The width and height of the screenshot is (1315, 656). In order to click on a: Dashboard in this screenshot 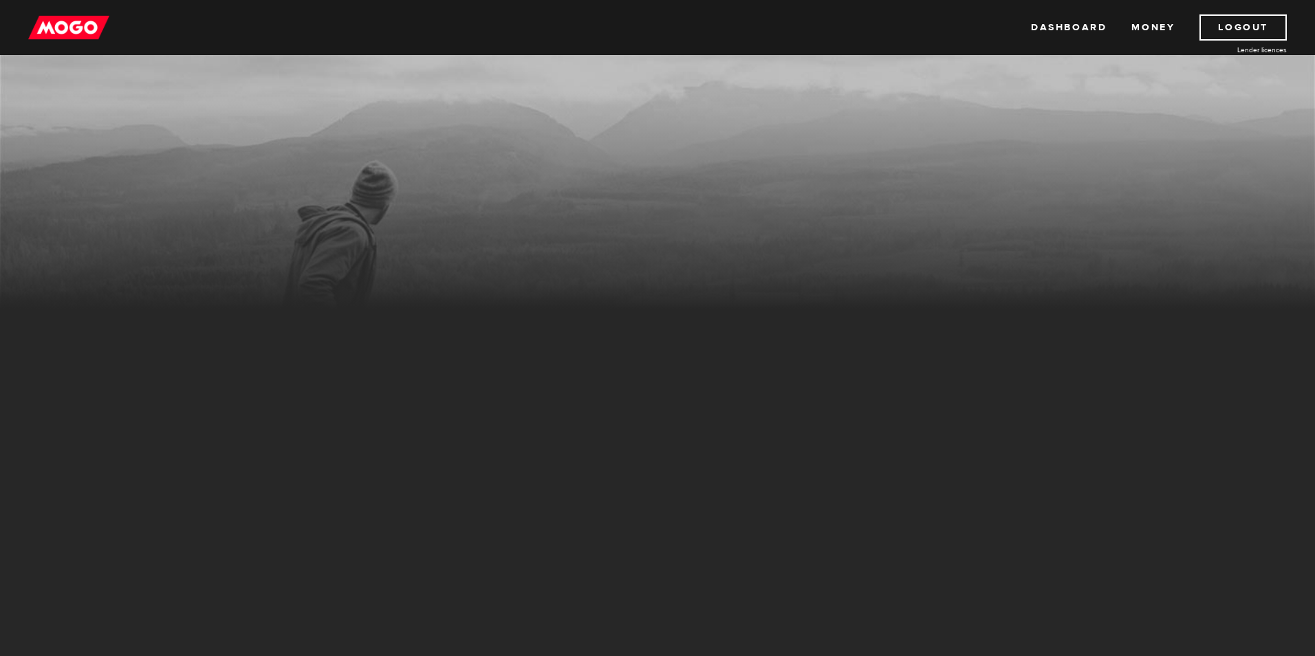, I will do `click(1069, 28)`.